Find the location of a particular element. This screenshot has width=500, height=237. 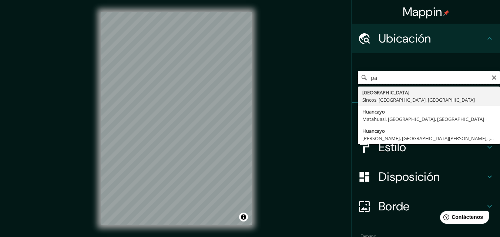

font: Borde is located at coordinates (394, 206).